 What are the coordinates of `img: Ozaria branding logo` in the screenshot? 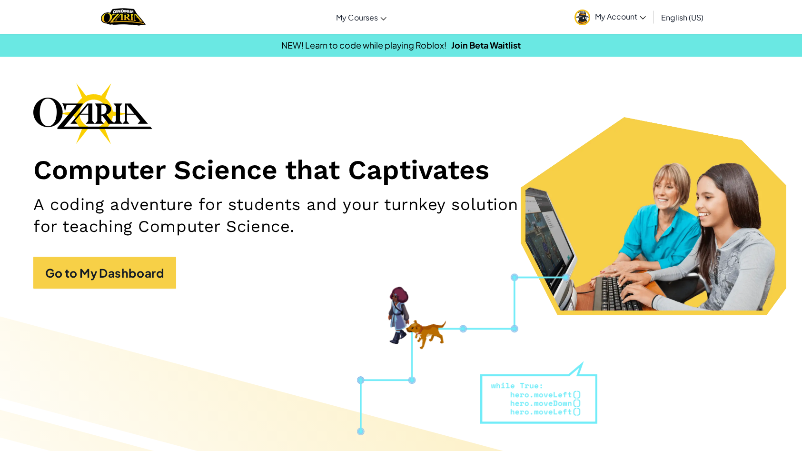 It's located at (93, 113).